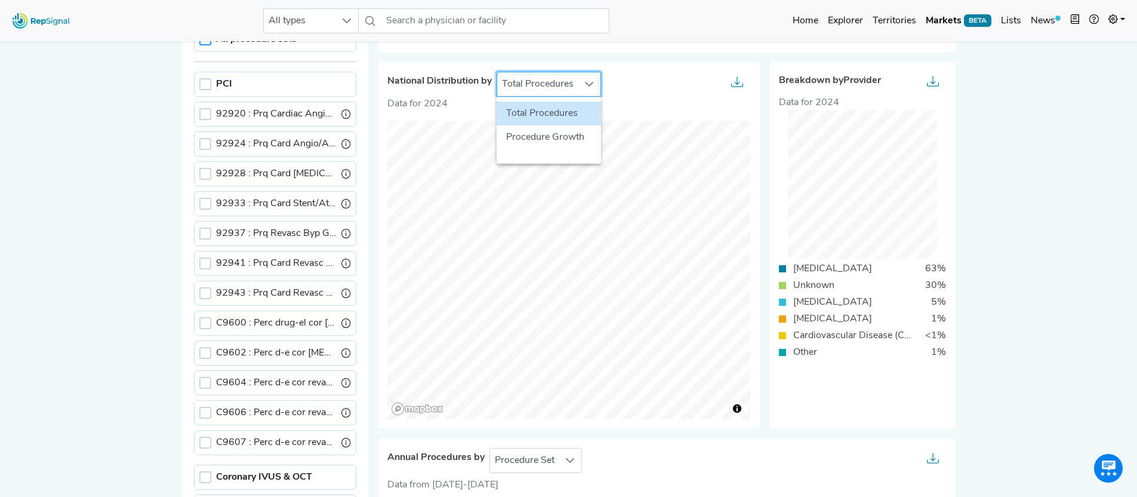 Image resolution: width=1137 pixels, height=497 pixels. Describe the element at coordinates (894, 21) in the screenshot. I see `a: Territories` at that location.